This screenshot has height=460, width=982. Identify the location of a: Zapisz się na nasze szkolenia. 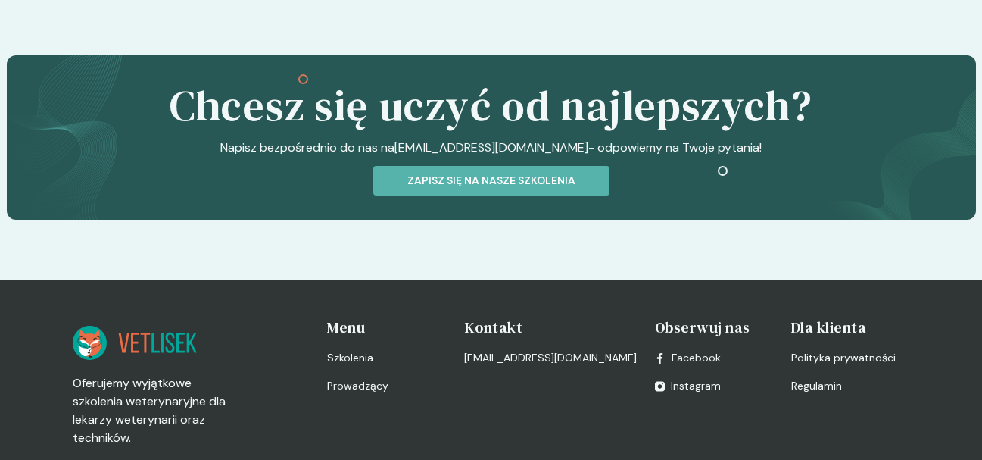
(492, 180).